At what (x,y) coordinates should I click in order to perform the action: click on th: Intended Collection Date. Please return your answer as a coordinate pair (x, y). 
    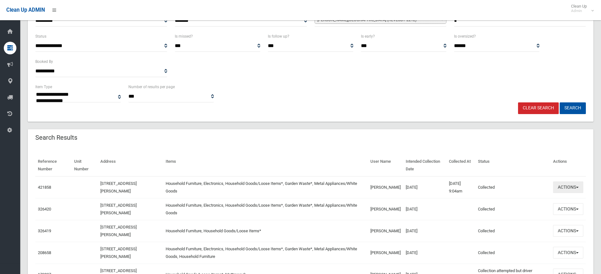
    Looking at the image, I should click on (425, 165).